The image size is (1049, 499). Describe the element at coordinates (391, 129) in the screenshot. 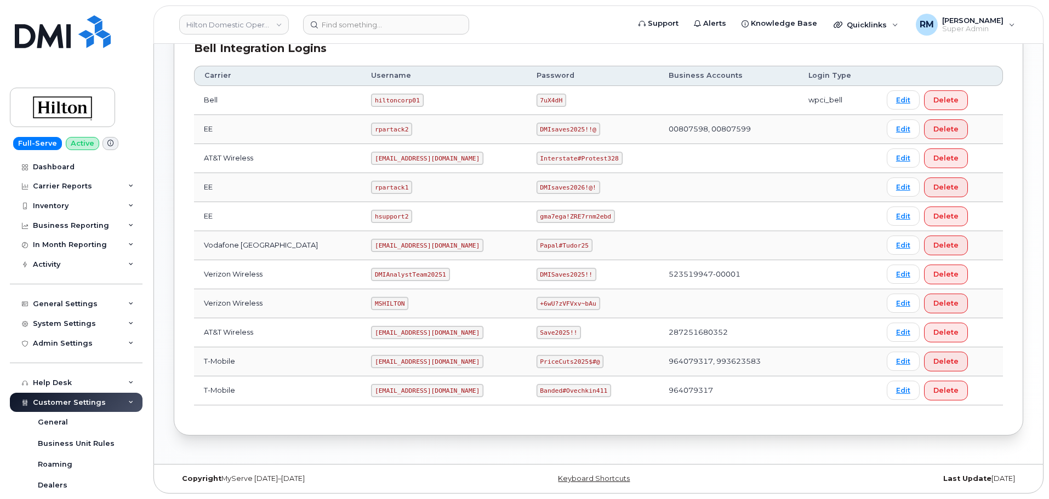

I see `code: rpartack2` at that location.